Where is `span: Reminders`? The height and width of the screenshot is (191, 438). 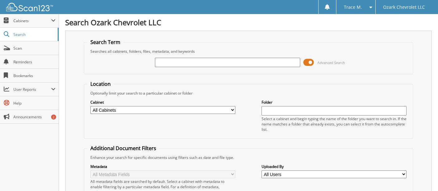 span: Reminders is located at coordinates (34, 62).